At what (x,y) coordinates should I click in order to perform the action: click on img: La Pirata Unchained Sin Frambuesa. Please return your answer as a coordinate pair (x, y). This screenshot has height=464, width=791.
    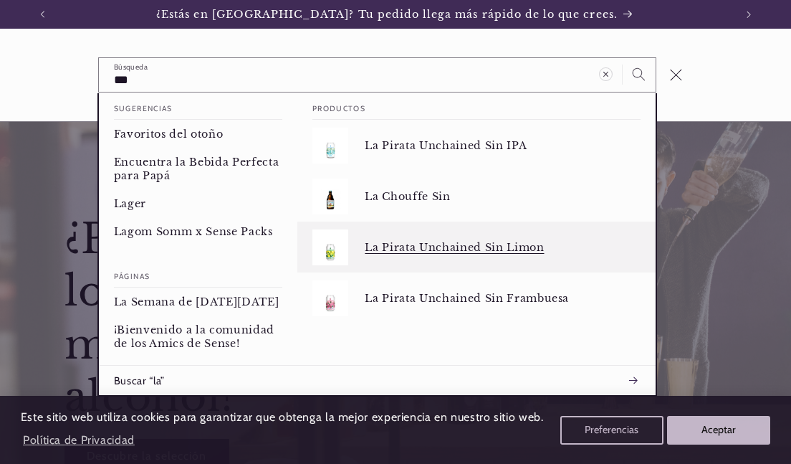
    Looking at the image, I should click on (330, 298).